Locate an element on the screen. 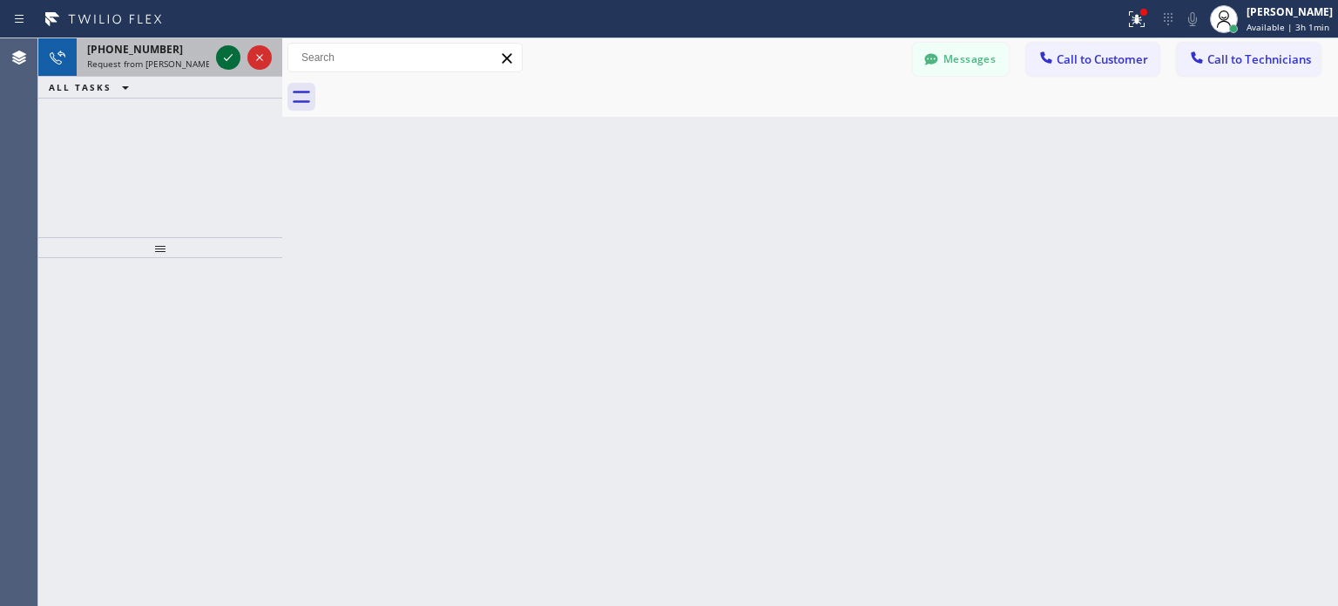  button: Reject is located at coordinates (260, 58).